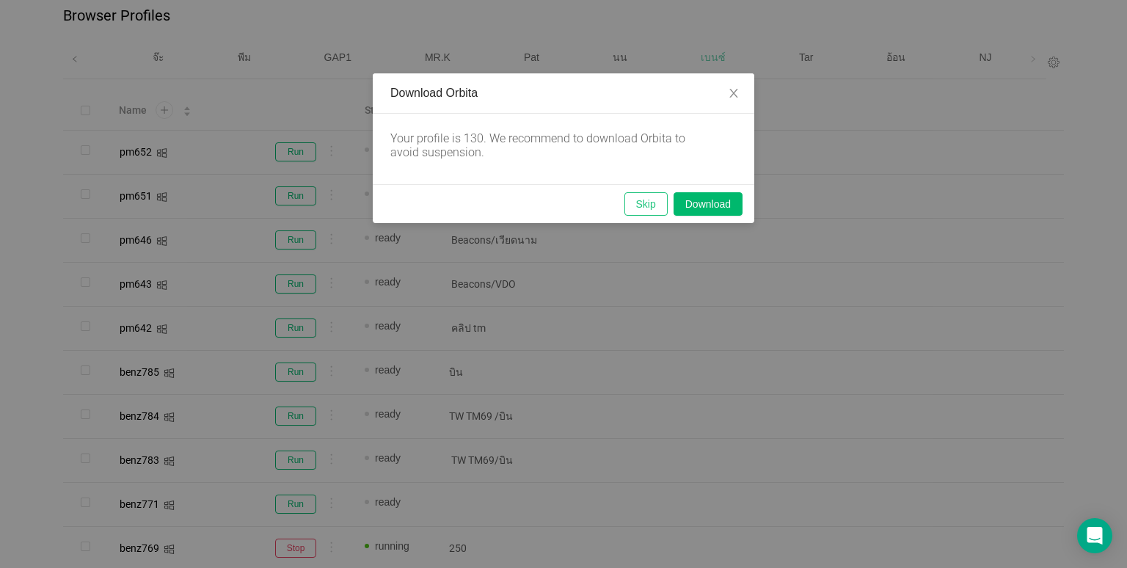  What do you see at coordinates (1095, 536) in the screenshot?
I see `div: Open Intercom Messenger` at bounding box center [1095, 536].